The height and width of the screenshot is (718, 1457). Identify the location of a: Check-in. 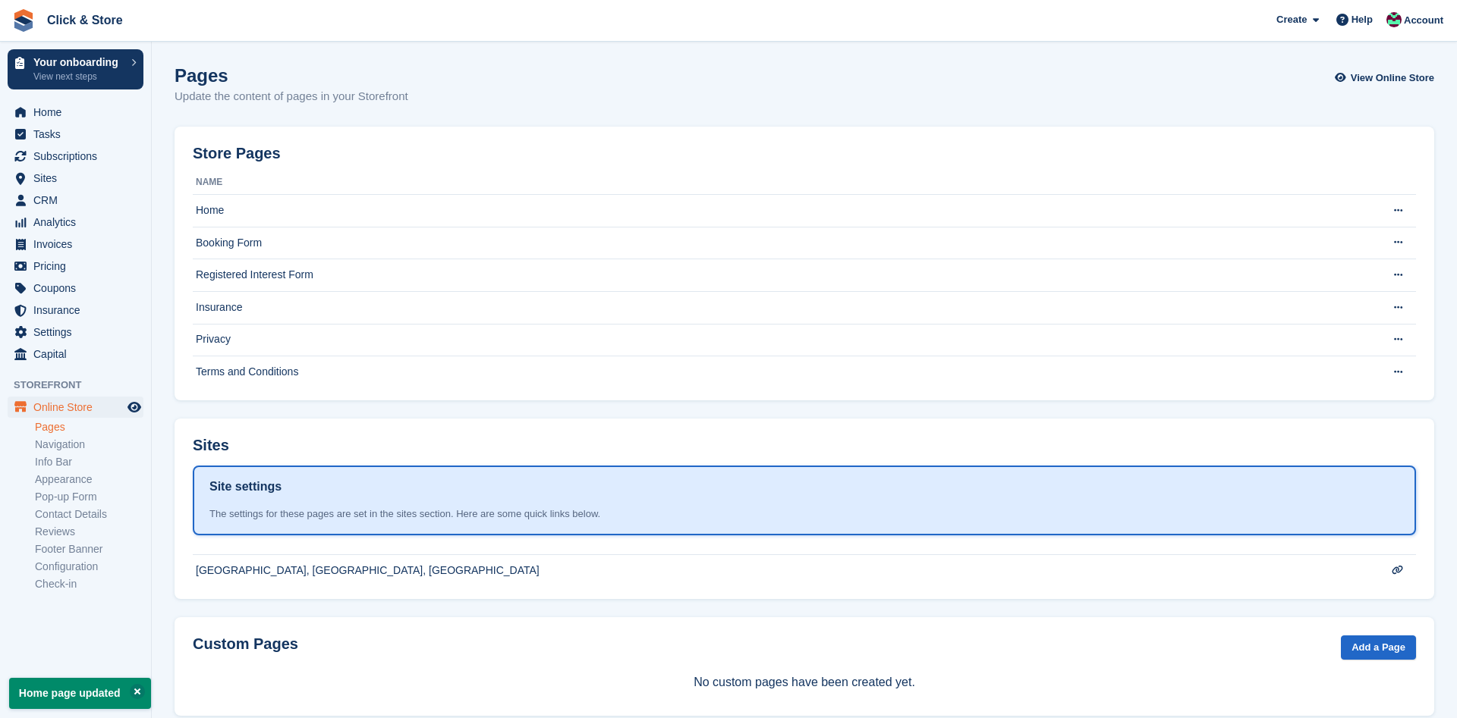
(89, 584).